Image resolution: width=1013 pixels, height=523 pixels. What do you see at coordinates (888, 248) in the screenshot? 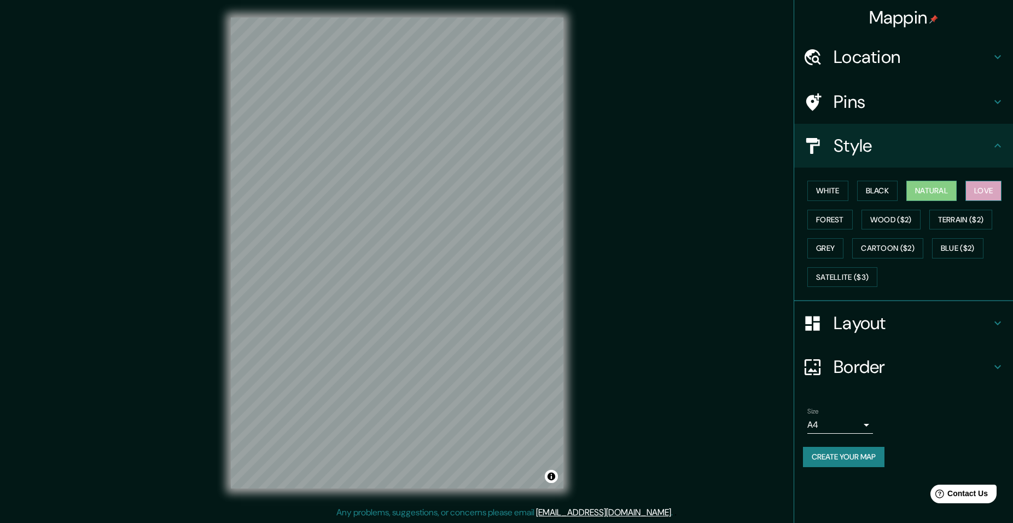
I see `button: Cartoon ($2)` at bounding box center [888, 248].